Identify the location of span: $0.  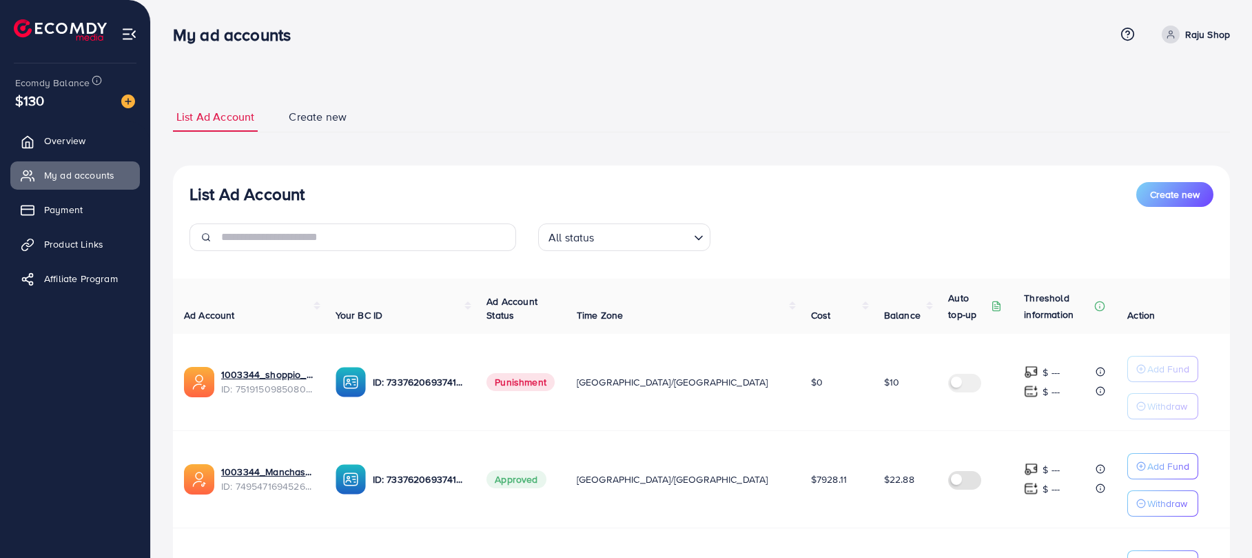
(817, 382).